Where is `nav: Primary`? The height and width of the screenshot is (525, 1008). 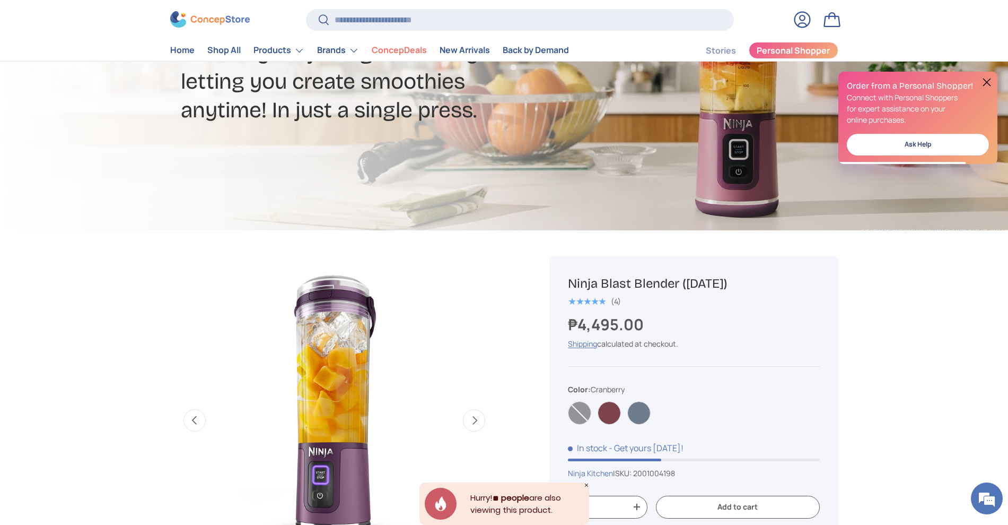 nav: Primary is located at coordinates (370, 50).